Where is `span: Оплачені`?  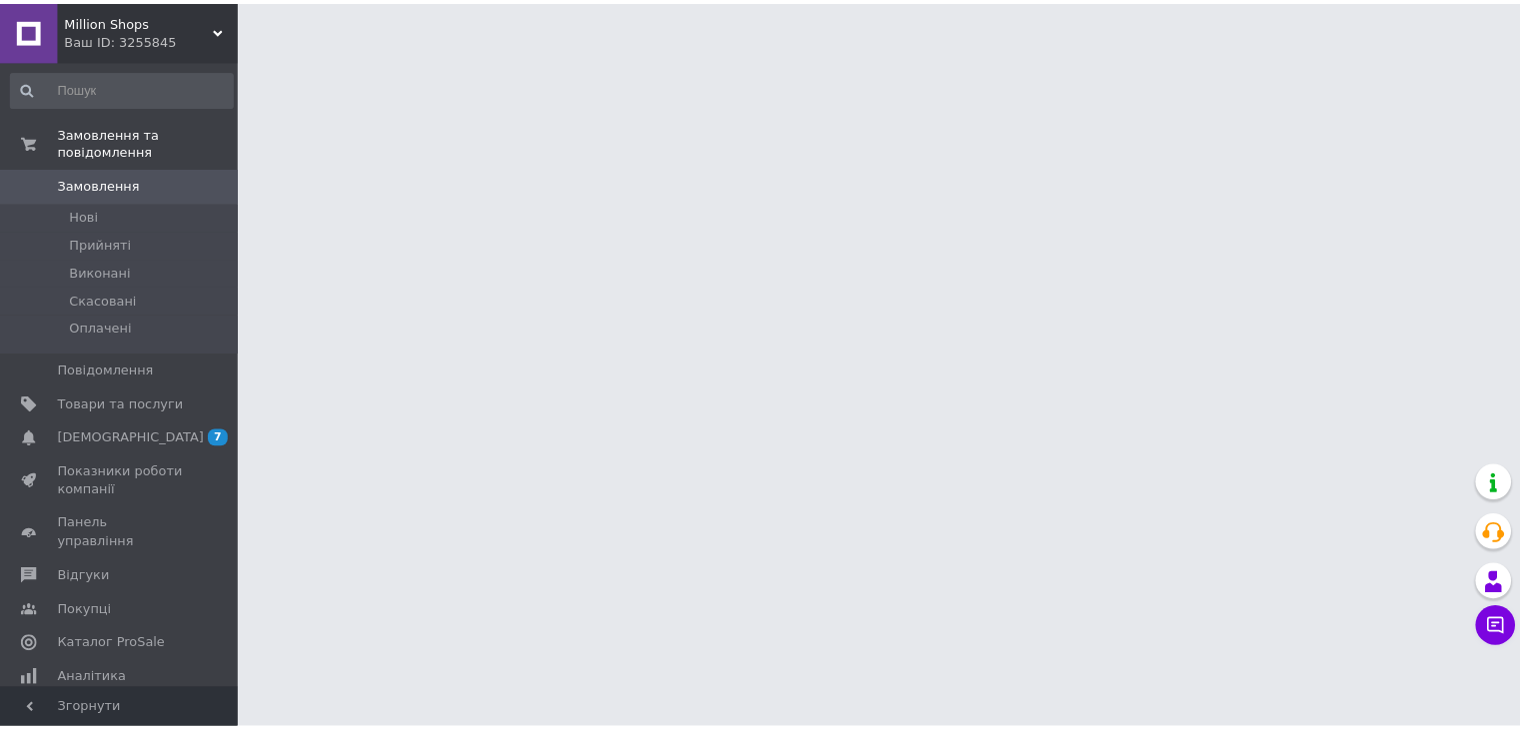
span: Оплачені is located at coordinates (101, 329).